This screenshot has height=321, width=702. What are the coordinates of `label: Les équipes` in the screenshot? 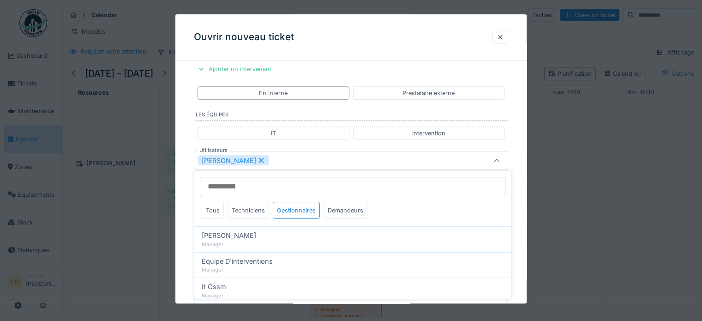 It's located at (352, 116).